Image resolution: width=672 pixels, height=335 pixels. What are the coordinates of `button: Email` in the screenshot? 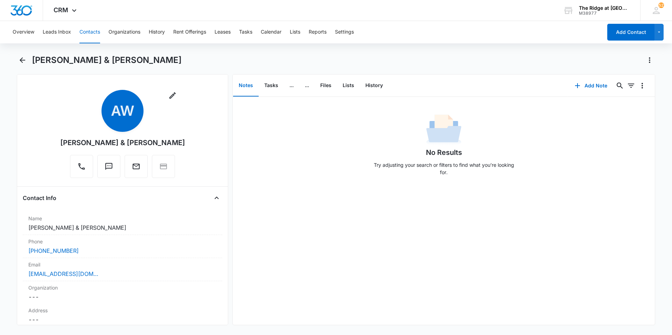 It's located at (136, 167).